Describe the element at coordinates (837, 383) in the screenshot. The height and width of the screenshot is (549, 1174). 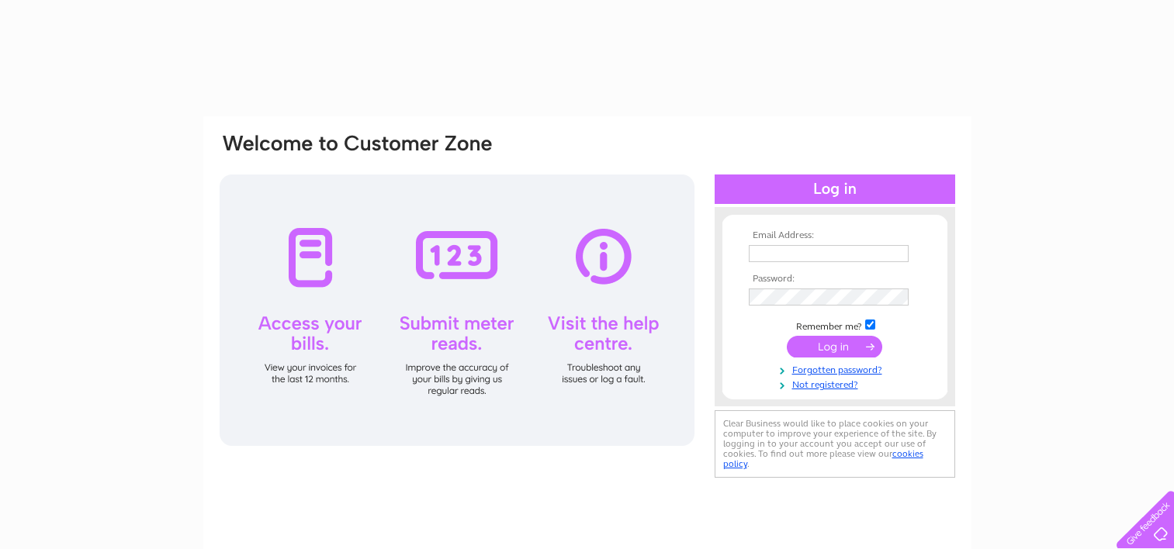
I see `a: Not registered?` at that location.